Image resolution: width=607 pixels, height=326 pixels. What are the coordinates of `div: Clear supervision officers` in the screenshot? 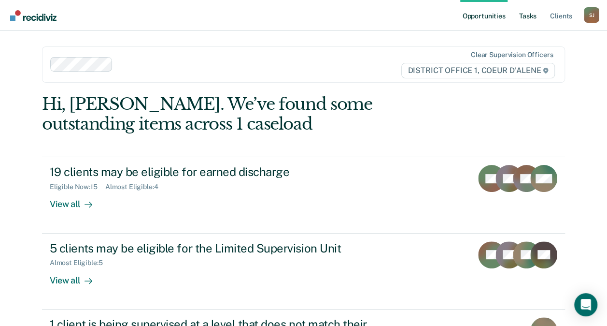 It's located at (512, 55).